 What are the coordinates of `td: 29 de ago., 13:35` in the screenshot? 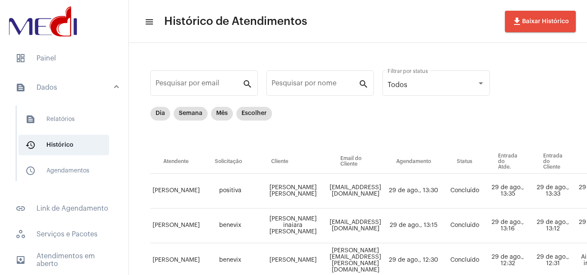 It's located at (507, 191).